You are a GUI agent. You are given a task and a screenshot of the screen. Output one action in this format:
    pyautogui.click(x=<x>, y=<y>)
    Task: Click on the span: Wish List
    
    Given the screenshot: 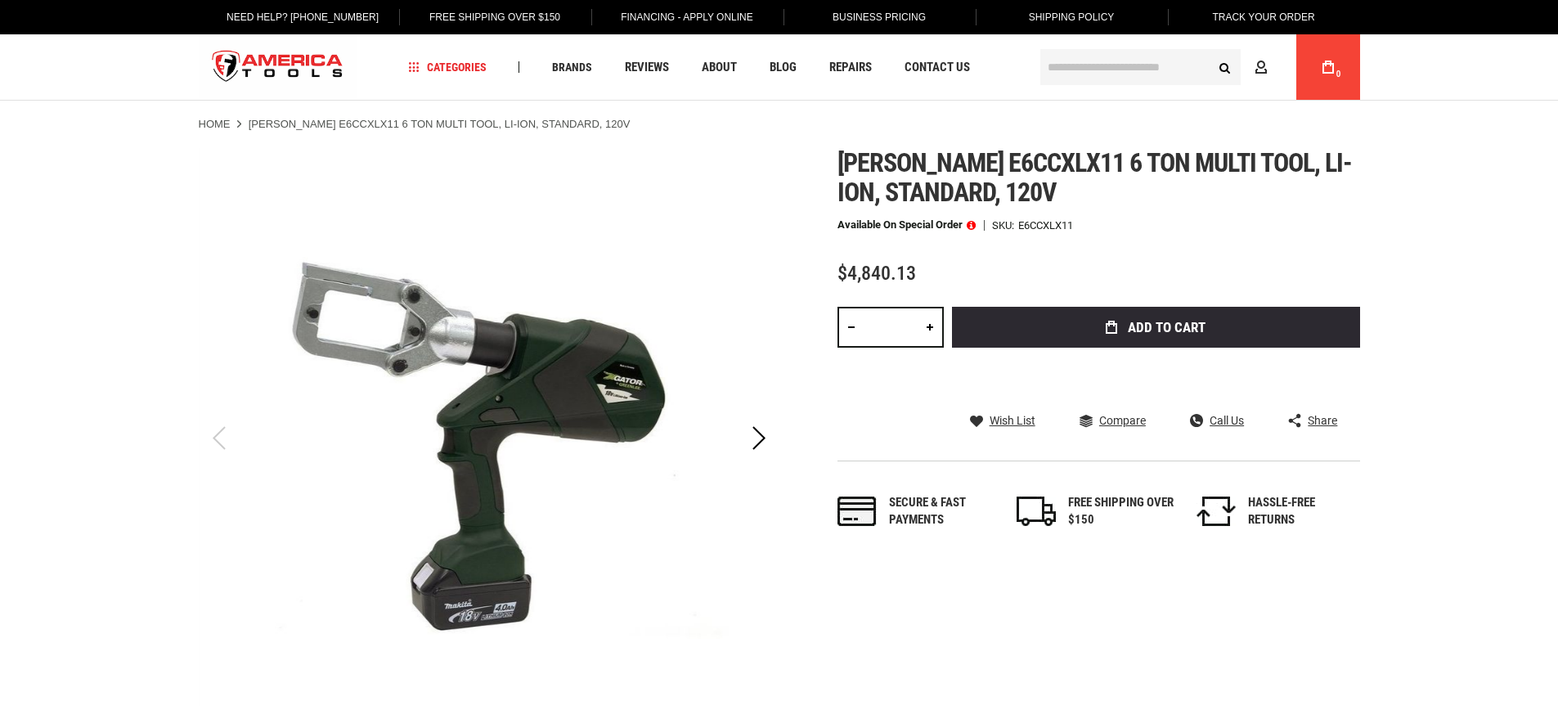 What is the action you would take?
    pyautogui.click(x=1013, y=420)
    